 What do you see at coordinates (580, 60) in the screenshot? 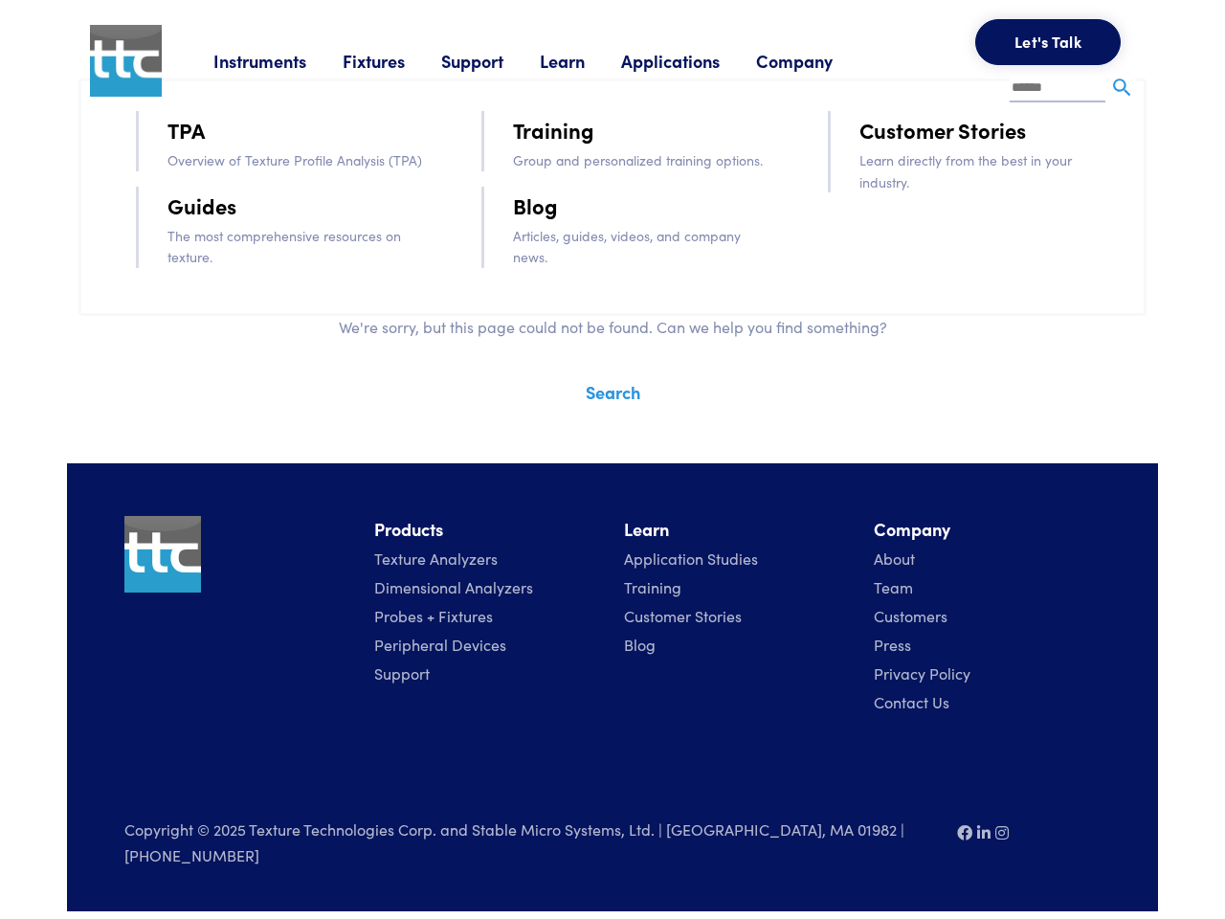
I see `a: Learn` at bounding box center [580, 60].